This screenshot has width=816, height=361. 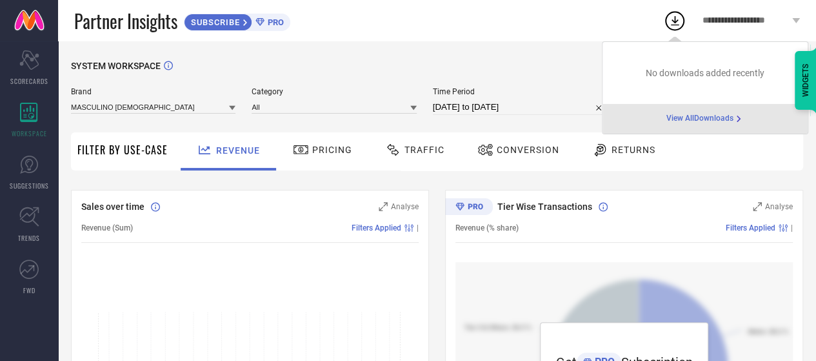 What do you see at coordinates (29, 290) in the screenshot?
I see `span: FWD` at bounding box center [29, 290].